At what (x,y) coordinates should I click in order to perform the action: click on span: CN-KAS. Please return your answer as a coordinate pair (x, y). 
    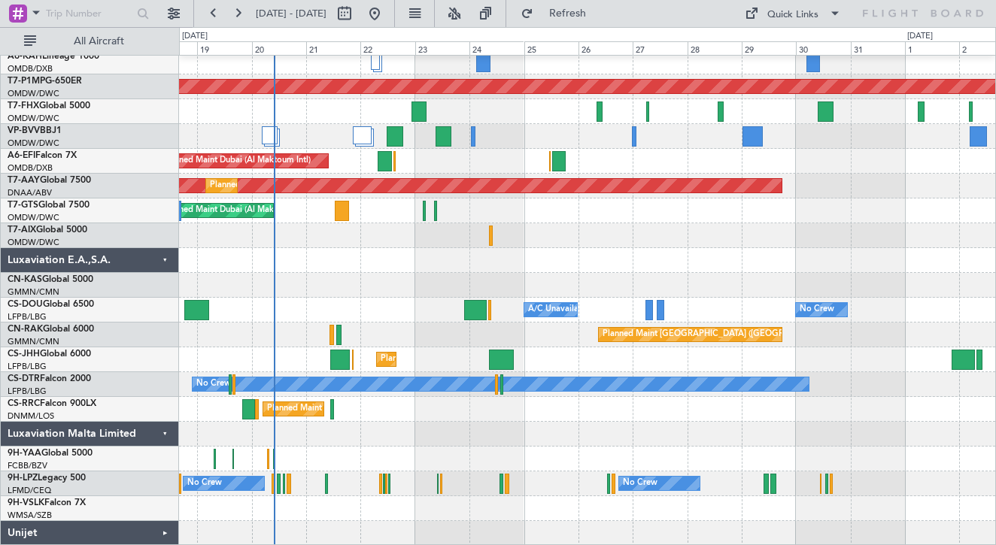
    Looking at the image, I should click on (25, 280).